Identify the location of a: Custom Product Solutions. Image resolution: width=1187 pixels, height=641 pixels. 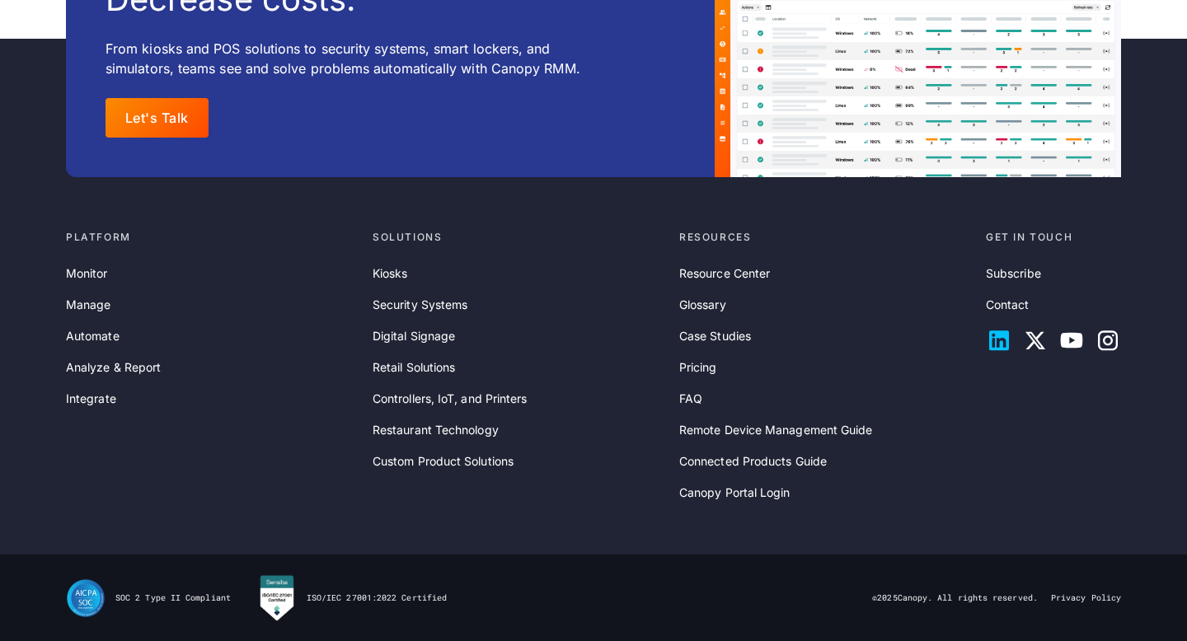
(443, 462).